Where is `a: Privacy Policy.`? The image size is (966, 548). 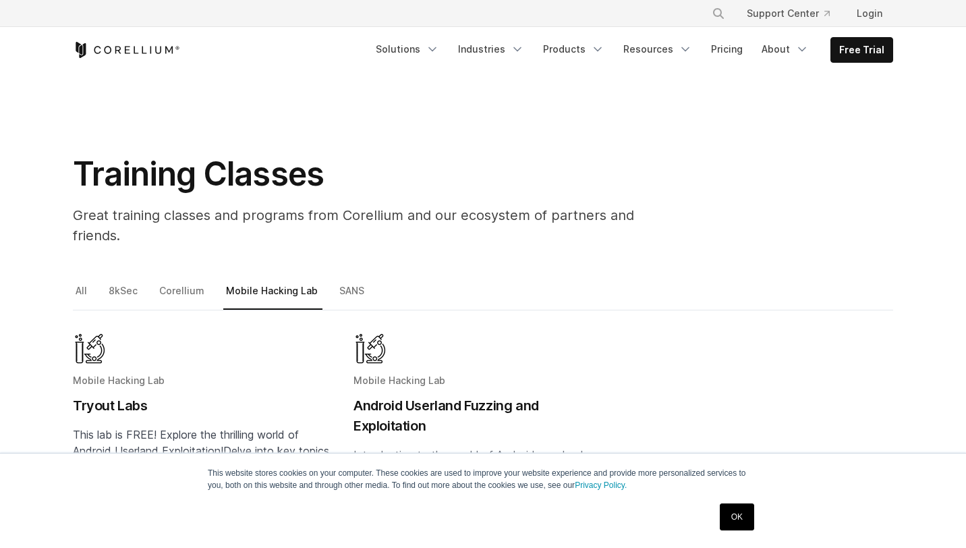 a: Privacy Policy. is located at coordinates (600, 485).